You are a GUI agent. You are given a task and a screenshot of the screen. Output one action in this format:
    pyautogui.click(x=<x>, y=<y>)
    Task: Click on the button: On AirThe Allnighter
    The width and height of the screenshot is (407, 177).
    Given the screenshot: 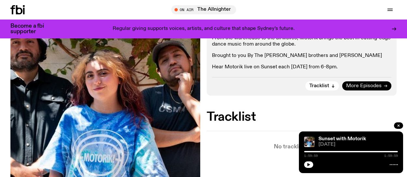 What is the action you would take?
    pyautogui.click(x=203, y=10)
    